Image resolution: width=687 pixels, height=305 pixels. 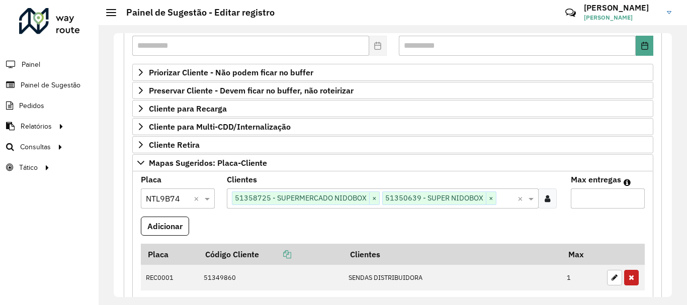 I want to click on button: Adicionar, so click(x=165, y=226).